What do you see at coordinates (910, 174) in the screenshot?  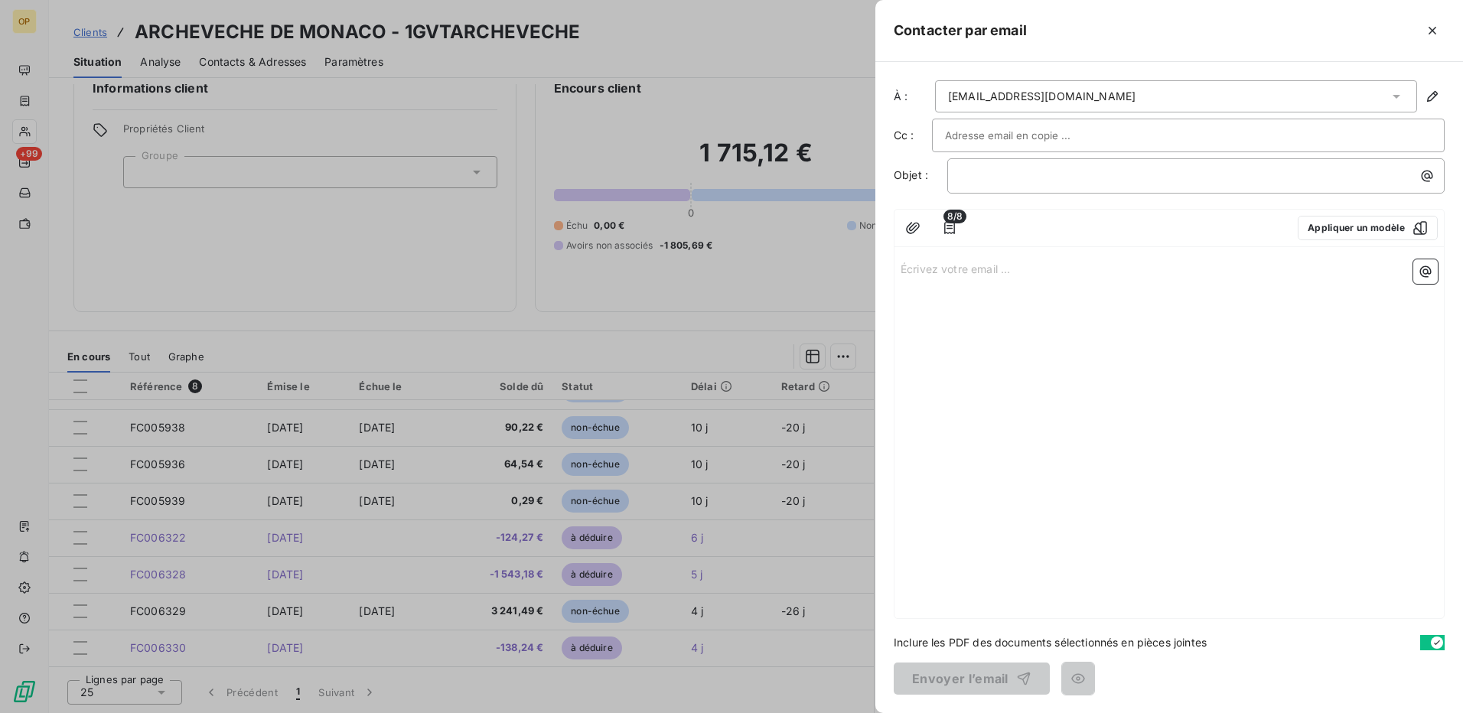 I see `span: Objet :` at bounding box center [910, 174].